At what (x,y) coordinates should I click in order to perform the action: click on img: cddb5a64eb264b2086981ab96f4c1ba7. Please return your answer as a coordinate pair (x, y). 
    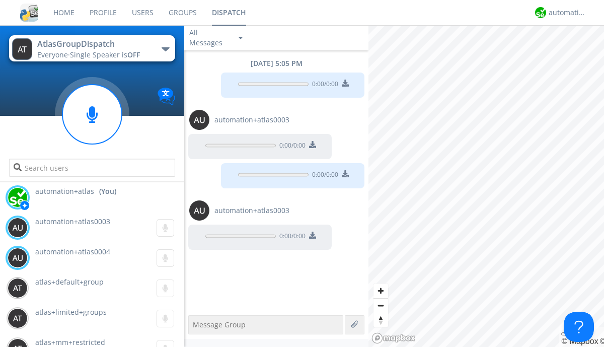
    Looking at the image, I should click on (29, 13).